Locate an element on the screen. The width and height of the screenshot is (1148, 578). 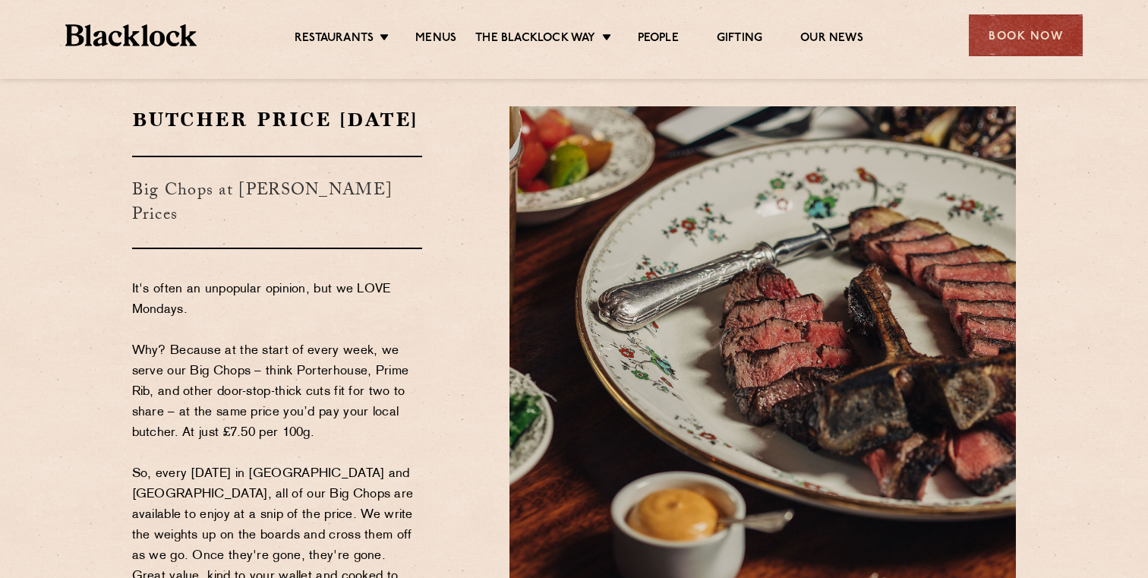
a: Our News is located at coordinates (831, 39).